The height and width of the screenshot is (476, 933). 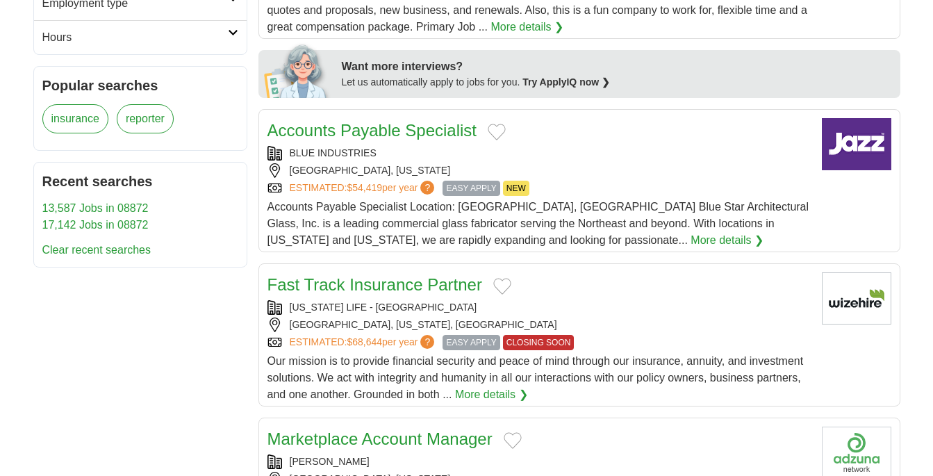 I want to click on a: Try ApplyIQ now ❯, so click(x=566, y=82).